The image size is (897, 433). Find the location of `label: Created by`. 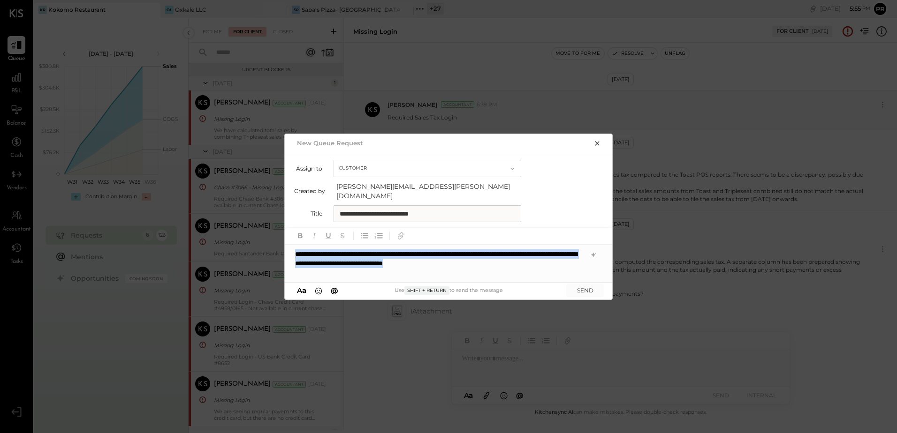

label: Created by is located at coordinates (309, 191).